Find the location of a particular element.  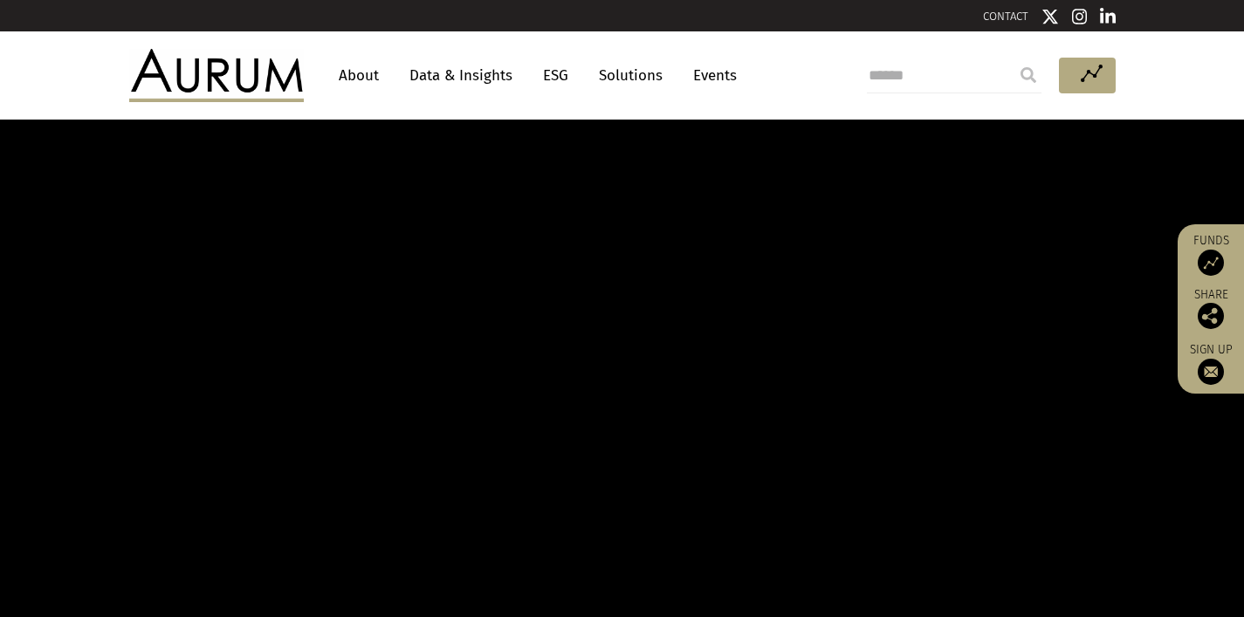

a: Events is located at coordinates (711, 75).